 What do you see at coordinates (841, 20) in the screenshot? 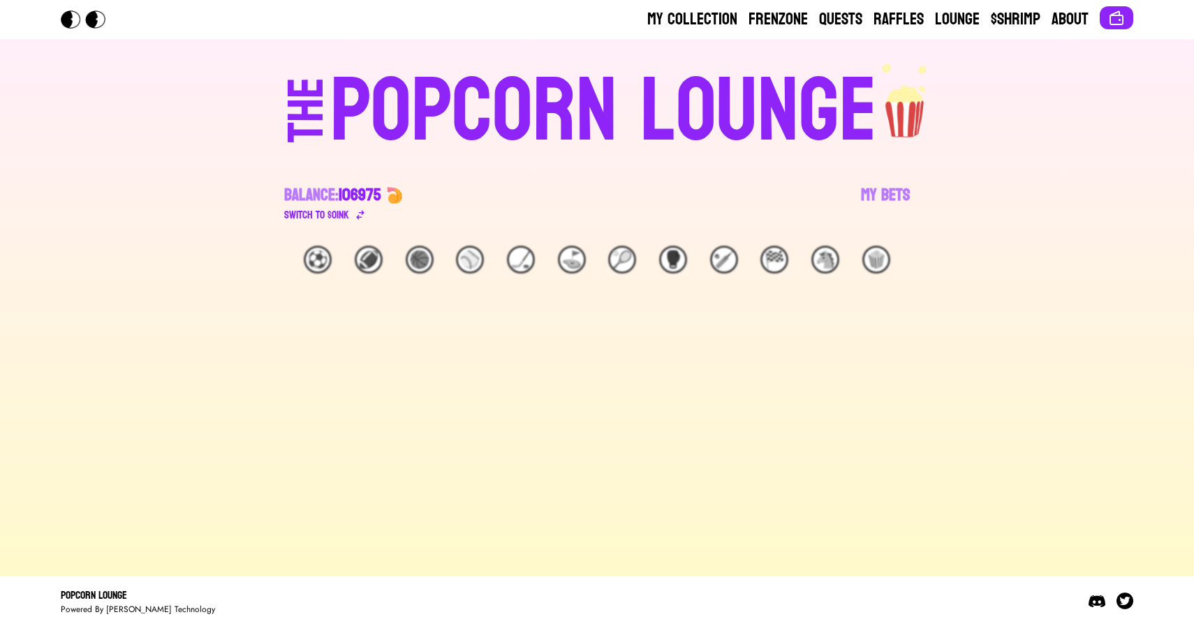
I see `a: Quests` at bounding box center [841, 20].